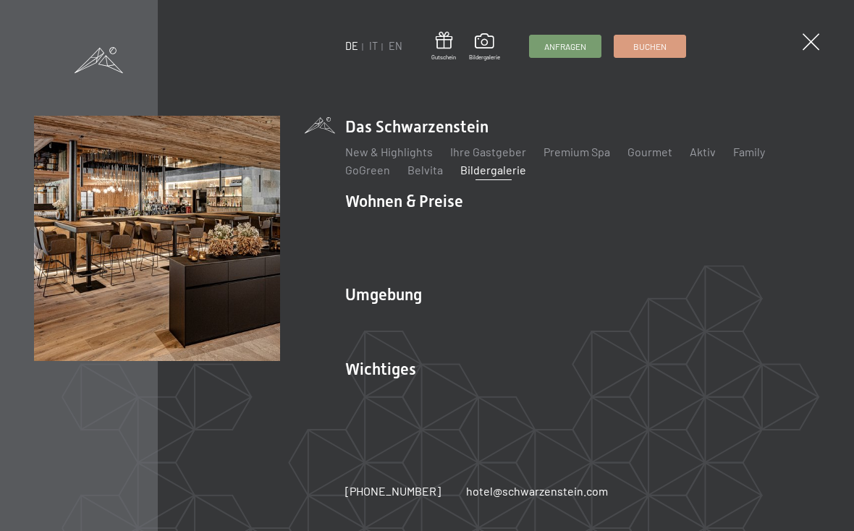 The width and height of the screenshot is (854, 531). What do you see at coordinates (352, 46) in the screenshot?
I see `a: DE` at bounding box center [352, 46].